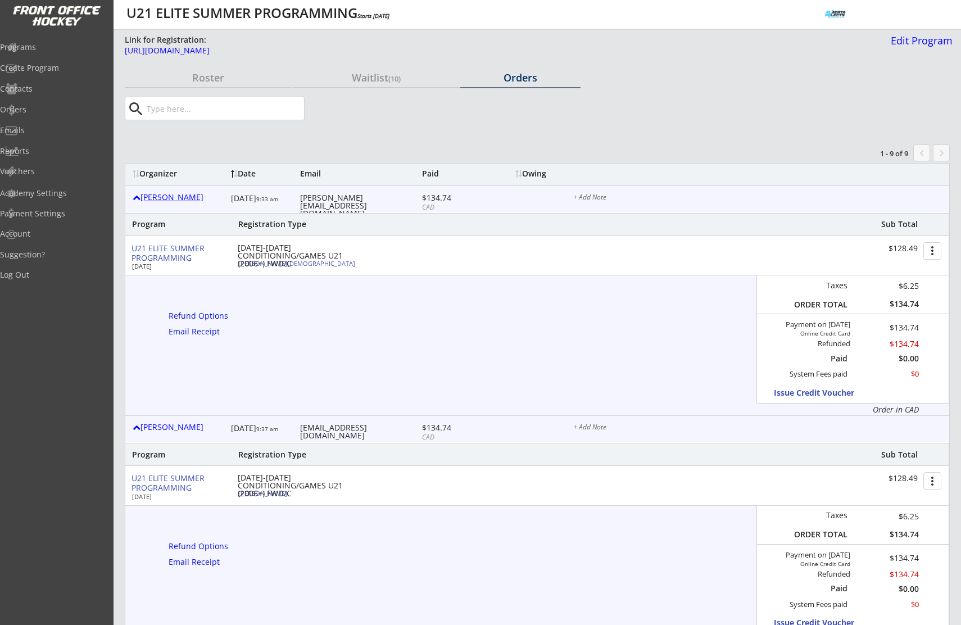 Image resolution: width=961 pixels, height=625 pixels. I want to click on button: keyboard_arrow_right, so click(942, 153).